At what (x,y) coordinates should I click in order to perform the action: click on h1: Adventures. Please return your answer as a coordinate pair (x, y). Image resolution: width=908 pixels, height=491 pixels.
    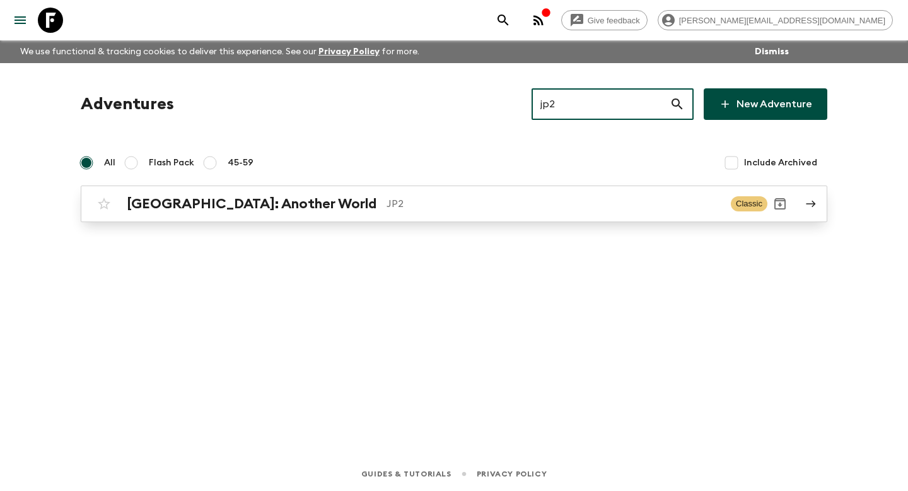
    Looking at the image, I should click on (127, 104).